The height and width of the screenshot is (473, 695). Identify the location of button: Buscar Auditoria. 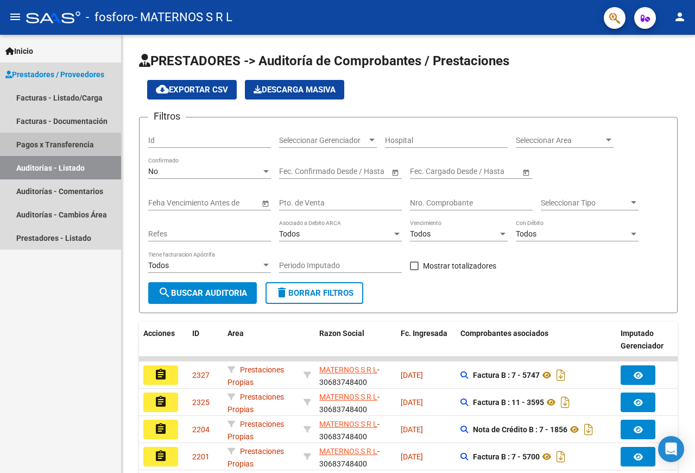
(203, 293).